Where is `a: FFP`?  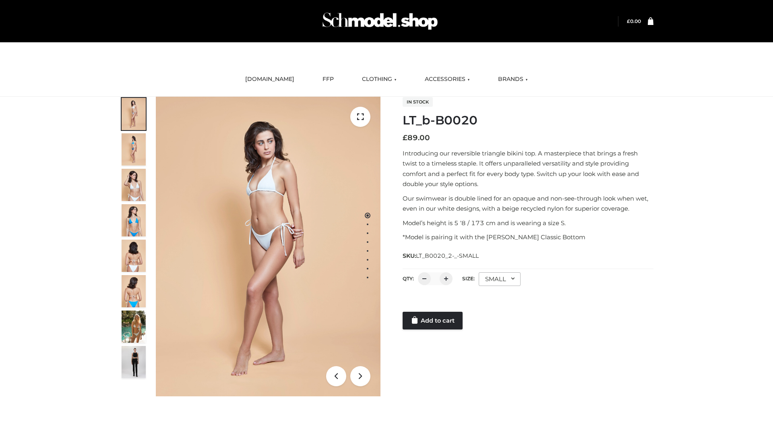 a: FFP is located at coordinates (328, 79).